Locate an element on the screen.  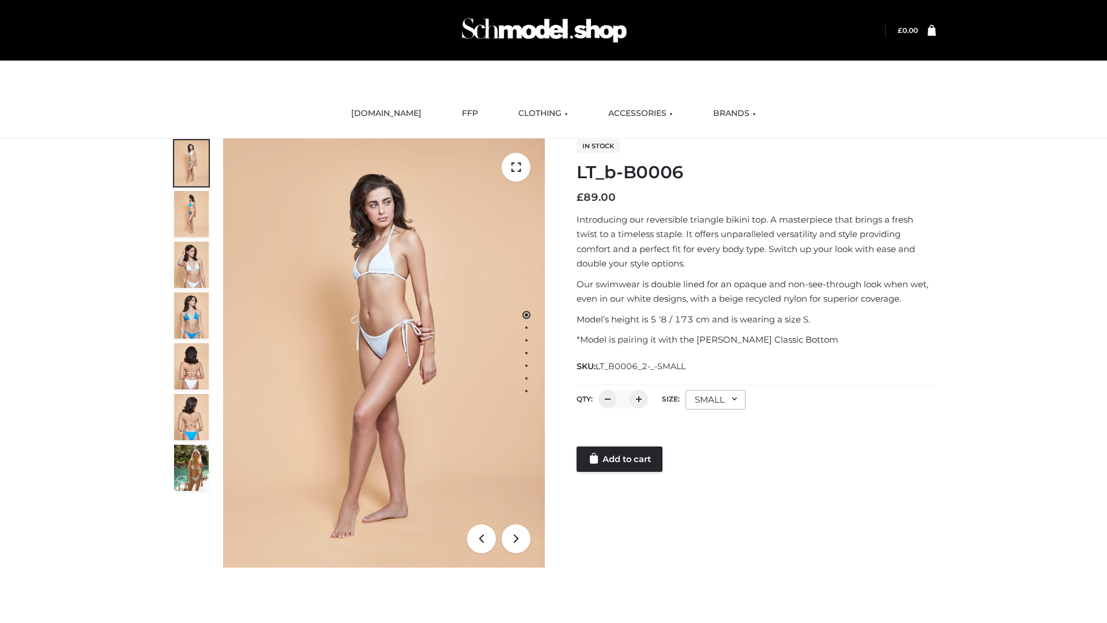
img: ArielClassicBikiniTop_CloudNine_AzureSky_OW114ECO_3-scaled.jpg is located at coordinates (191, 265).